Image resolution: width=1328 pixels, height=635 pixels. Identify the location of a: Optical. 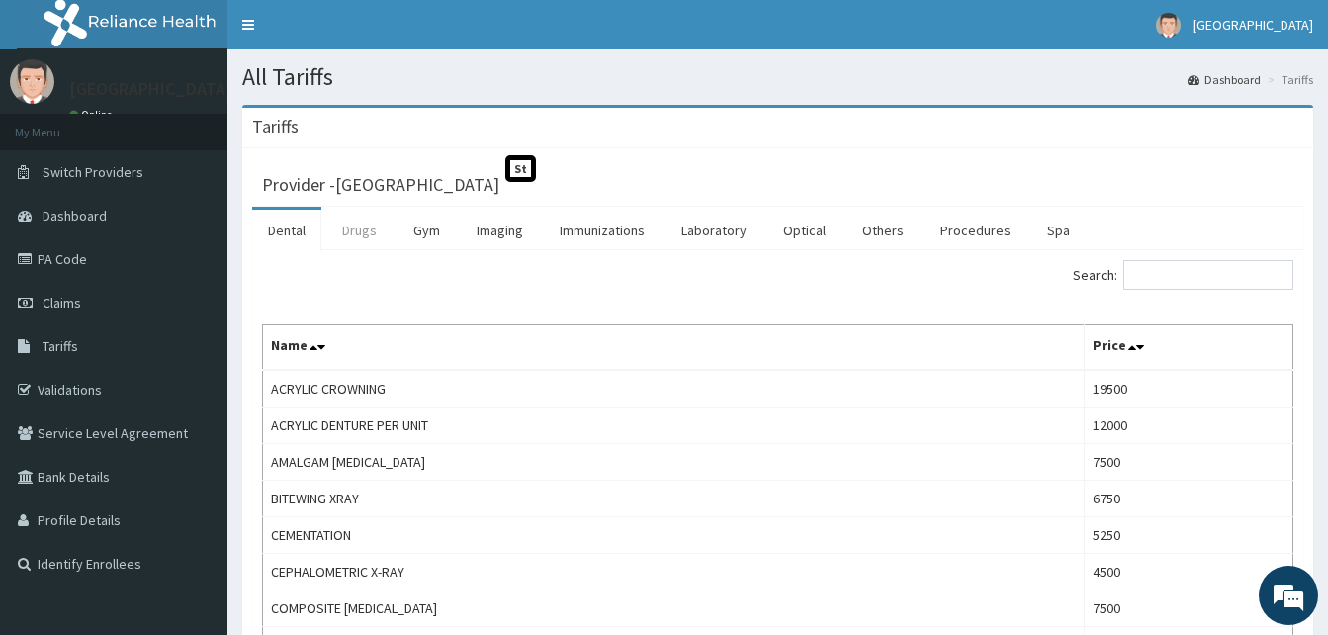
(804, 230).